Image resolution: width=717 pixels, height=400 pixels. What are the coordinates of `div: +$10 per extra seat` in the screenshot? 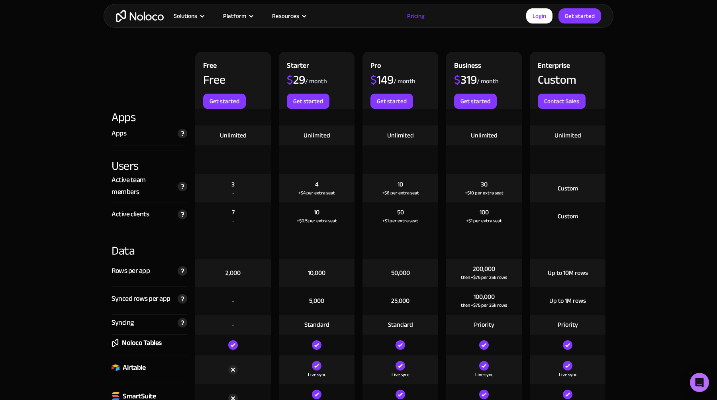 It's located at (484, 193).